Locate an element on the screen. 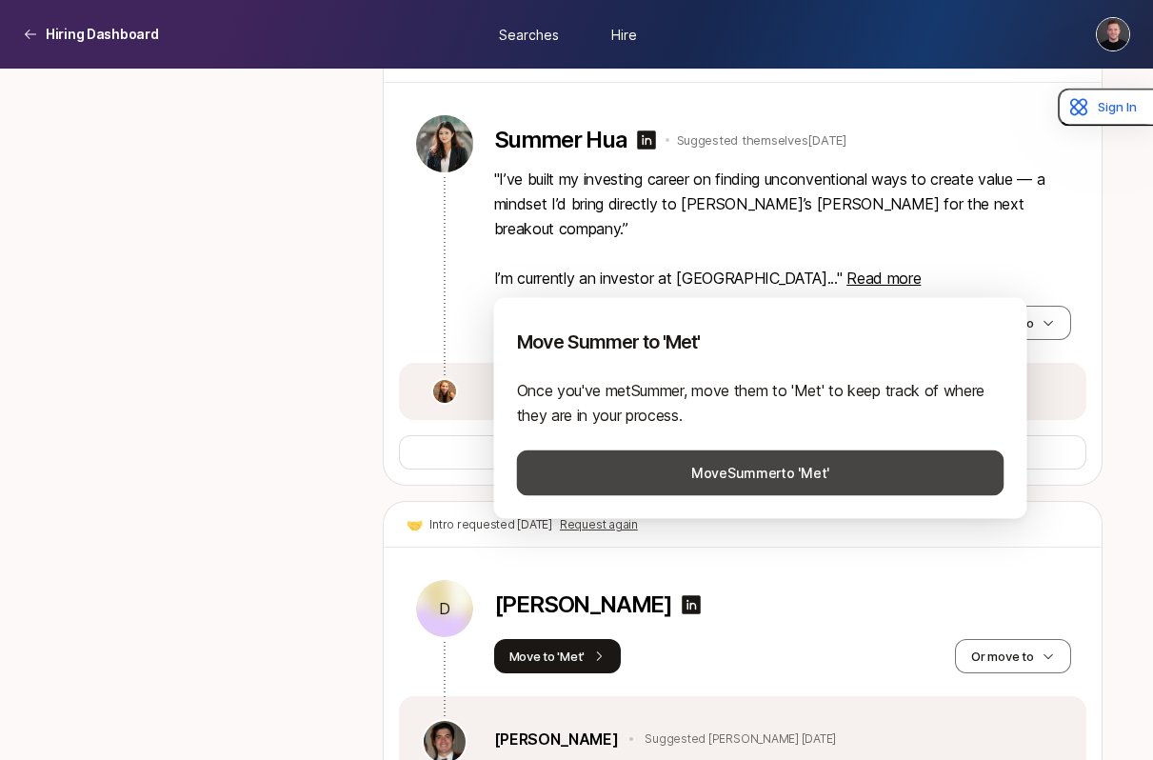 This screenshot has width=1153, height=760. img: Christopher Harper is located at coordinates (1113, 34).